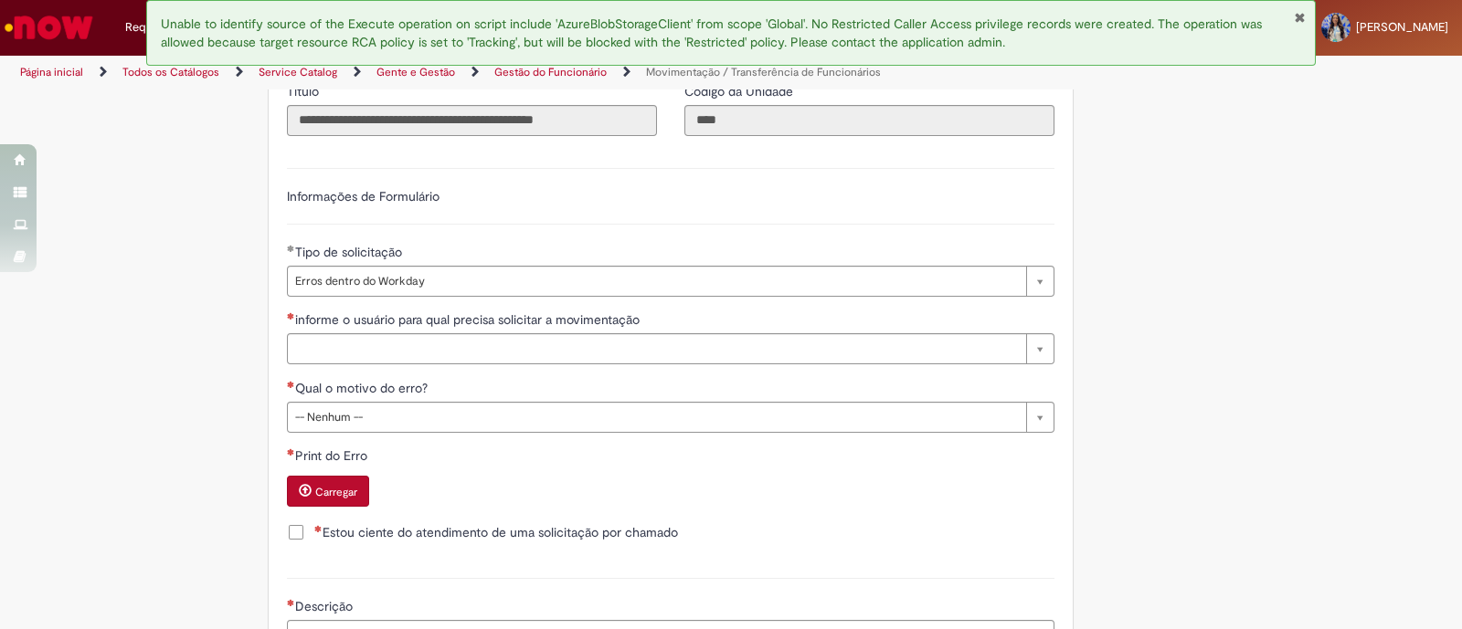 The width and height of the screenshot is (1462, 629). I want to click on span: Estou ciente do atendimento de uma solicitação por chamado, so click(496, 533).